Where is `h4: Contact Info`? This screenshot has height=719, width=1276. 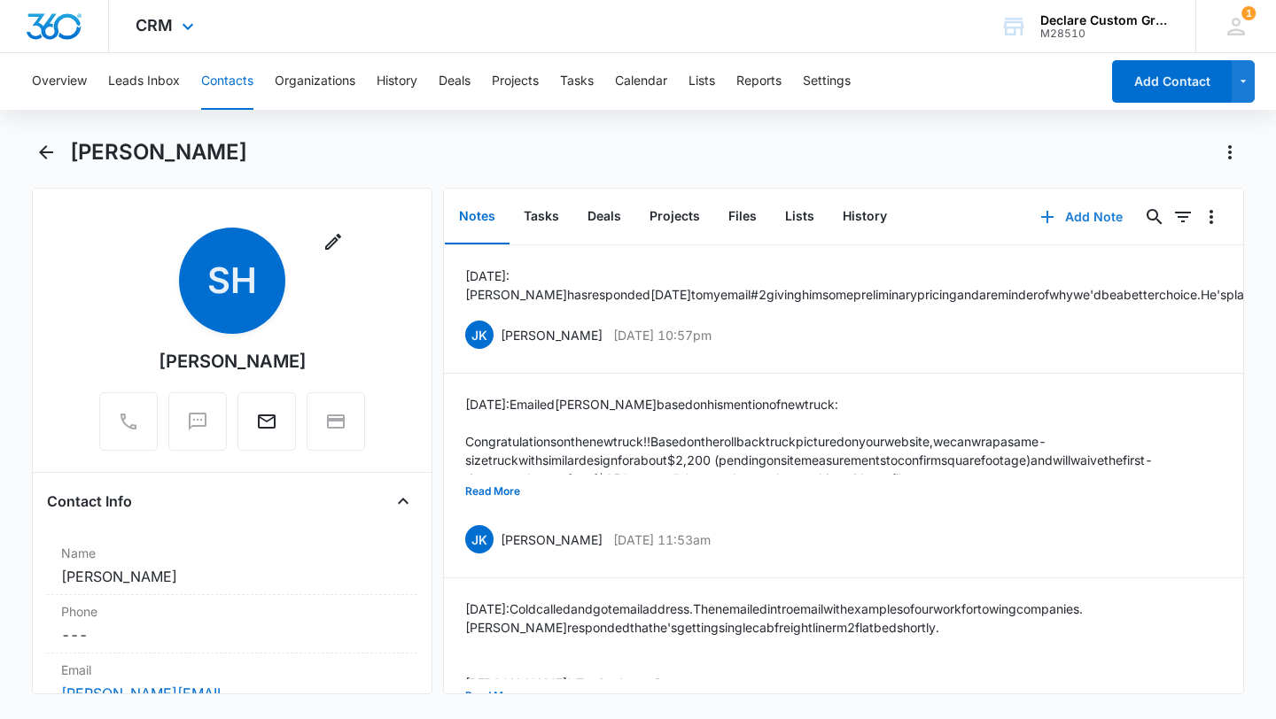
h4: Contact Info is located at coordinates (89, 501).